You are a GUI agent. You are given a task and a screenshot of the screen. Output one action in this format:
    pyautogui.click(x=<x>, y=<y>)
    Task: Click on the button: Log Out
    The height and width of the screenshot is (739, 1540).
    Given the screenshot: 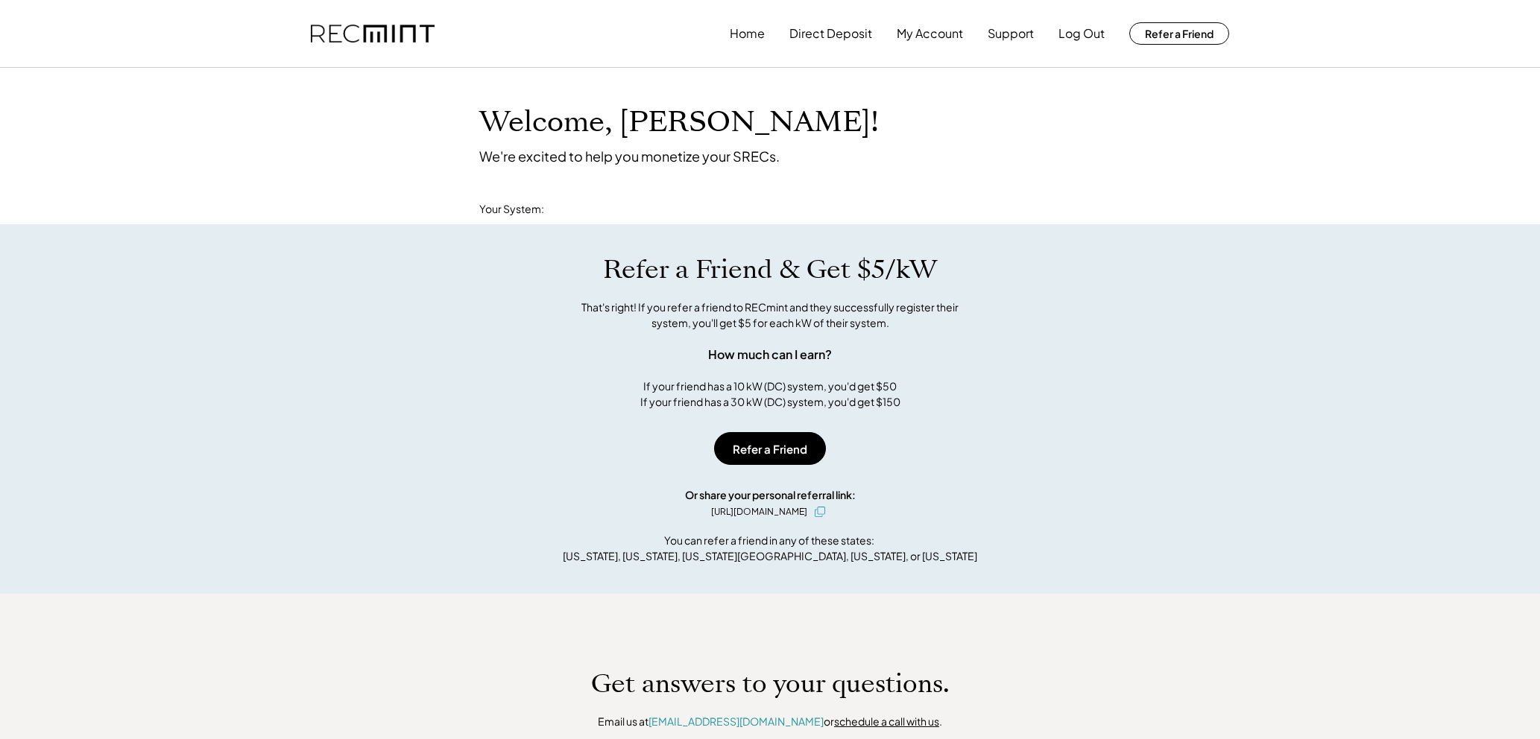 What is the action you would take?
    pyautogui.click(x=1082, y=34)
    